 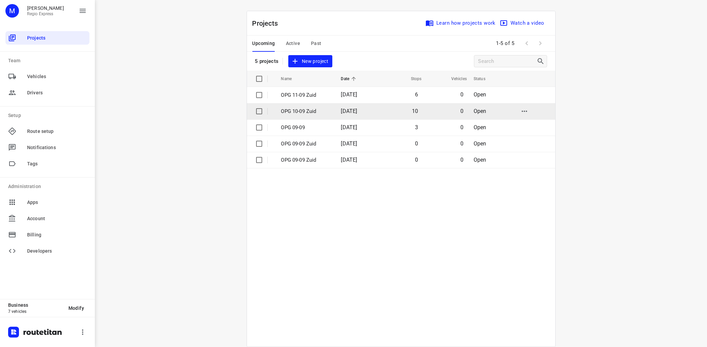 I want to click on span: Past, so click(x=316, y=43).